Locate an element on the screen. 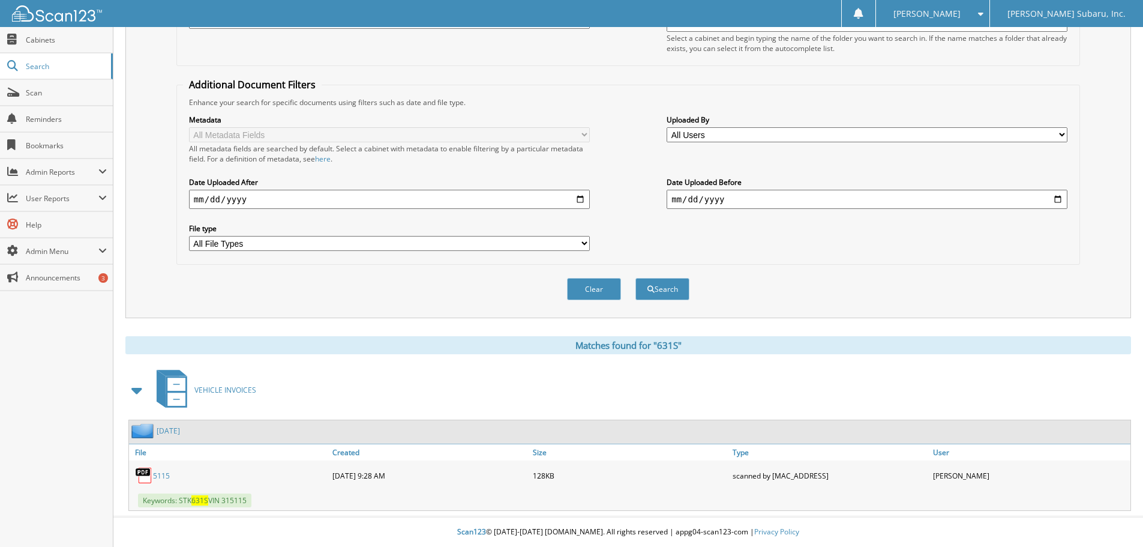  a: File is located at coordinates (229, 452).